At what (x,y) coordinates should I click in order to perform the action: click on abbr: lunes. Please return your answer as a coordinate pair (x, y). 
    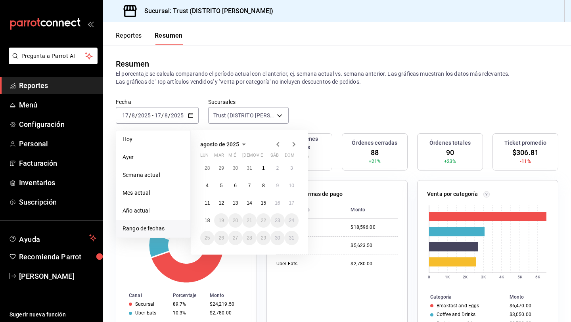
    Looking at the image, I should click on (204, 157).